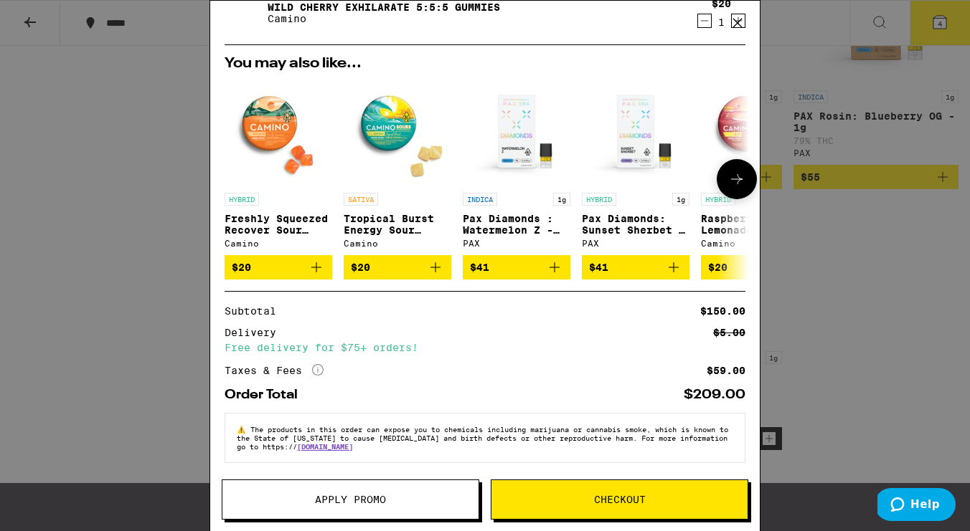 The height and width of the screenshot is (531, 970). Describe the element at coordinates (384, 7) in the screenshot. I see `a: Wild Cherry Exhilarate 5:5:5 Gummies` at that location.